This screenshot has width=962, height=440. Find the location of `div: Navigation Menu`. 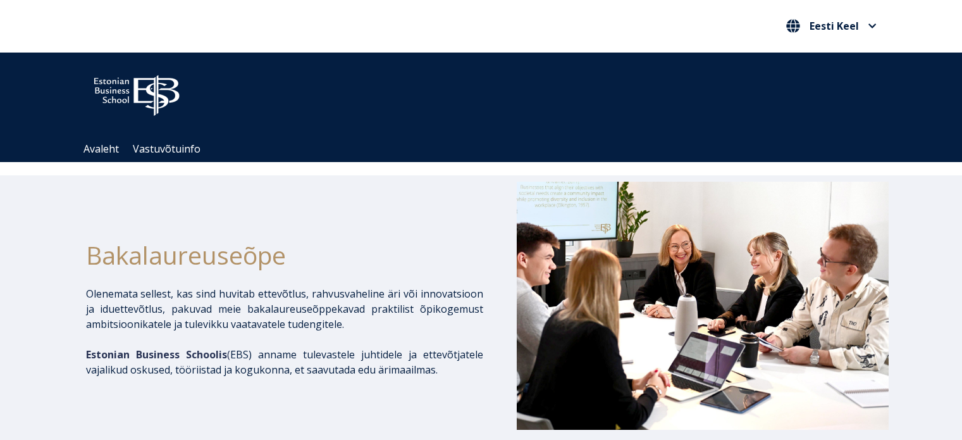

div: Navigation Menu is located at coordinates (488, 149).